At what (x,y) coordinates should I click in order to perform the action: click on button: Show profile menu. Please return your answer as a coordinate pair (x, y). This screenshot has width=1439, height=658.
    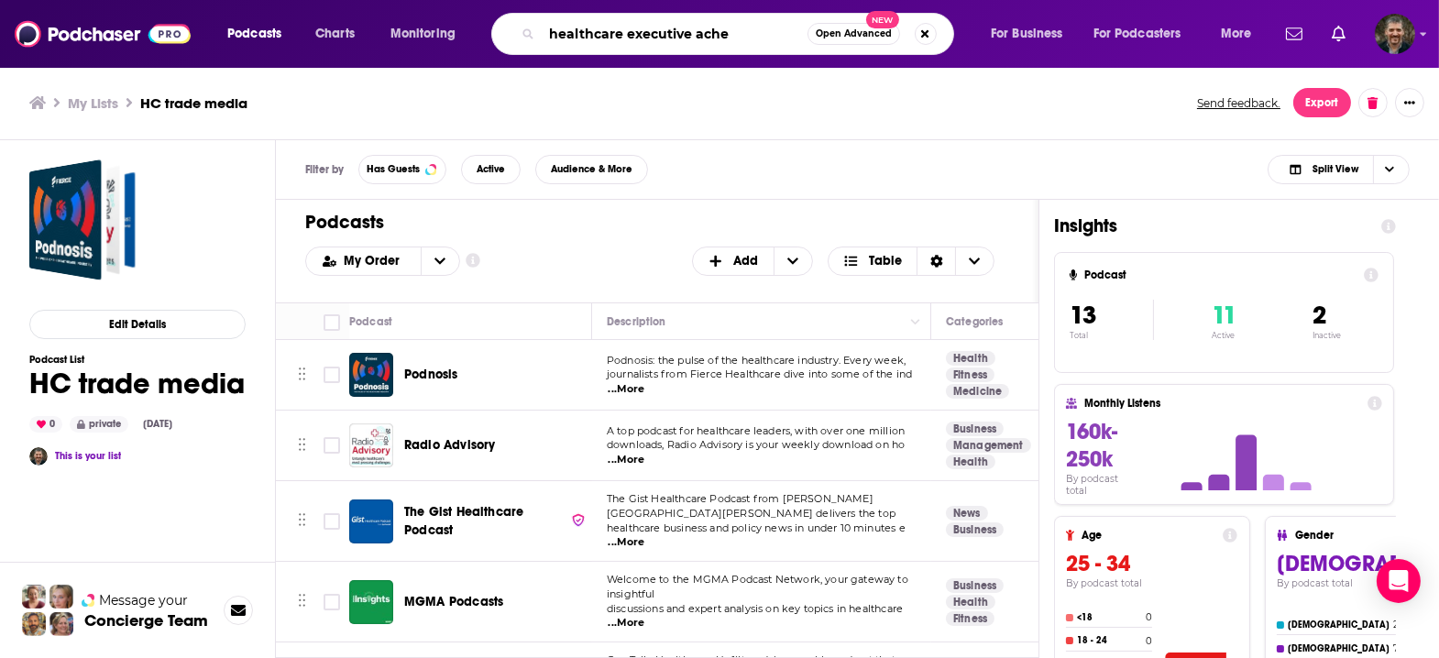
    Looking at the image, I should click on (1395, 34).